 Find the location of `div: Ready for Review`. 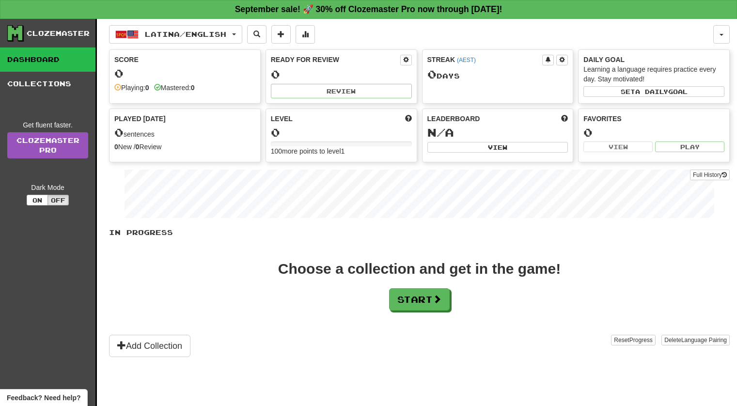

div: Ready for Review is located at coordinates (335, 60).